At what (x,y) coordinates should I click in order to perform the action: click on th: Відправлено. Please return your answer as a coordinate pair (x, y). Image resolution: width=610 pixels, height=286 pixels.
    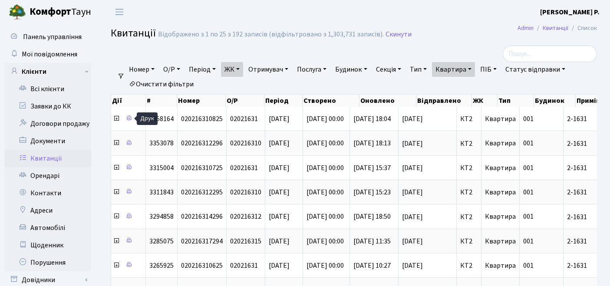
    Looking at the image, I should click on (444, 101).